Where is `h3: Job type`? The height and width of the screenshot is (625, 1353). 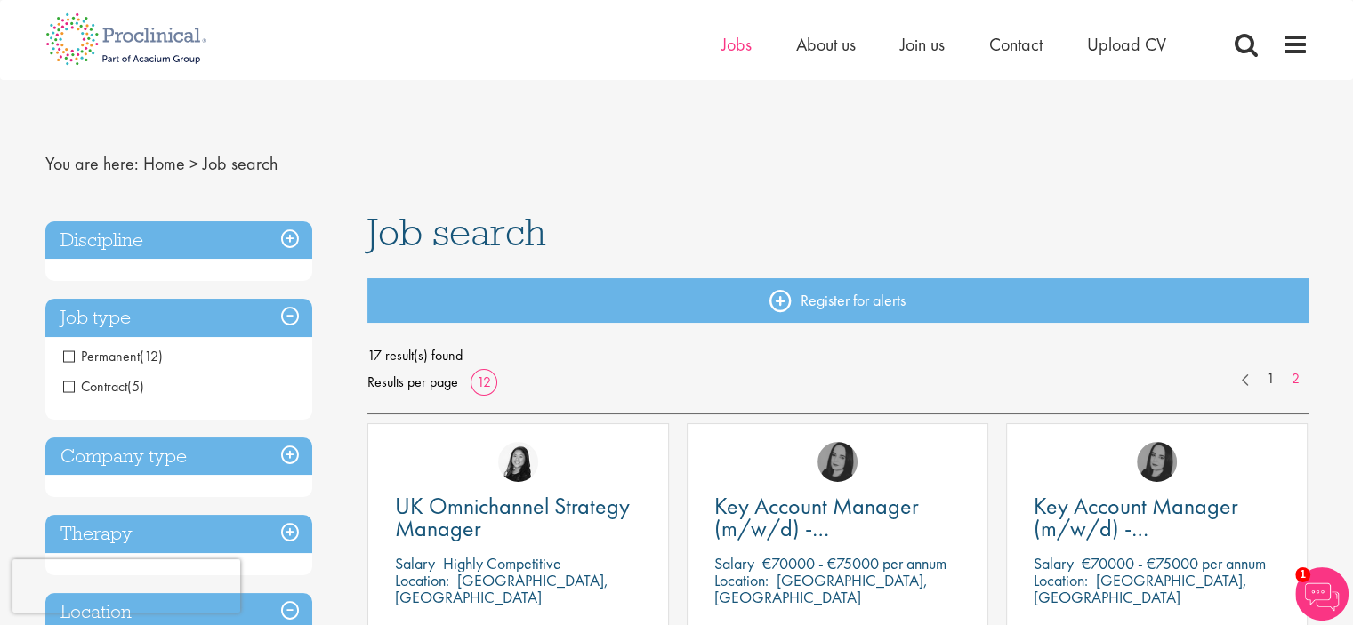 h3: Job type is located at coordinates (179, 318).